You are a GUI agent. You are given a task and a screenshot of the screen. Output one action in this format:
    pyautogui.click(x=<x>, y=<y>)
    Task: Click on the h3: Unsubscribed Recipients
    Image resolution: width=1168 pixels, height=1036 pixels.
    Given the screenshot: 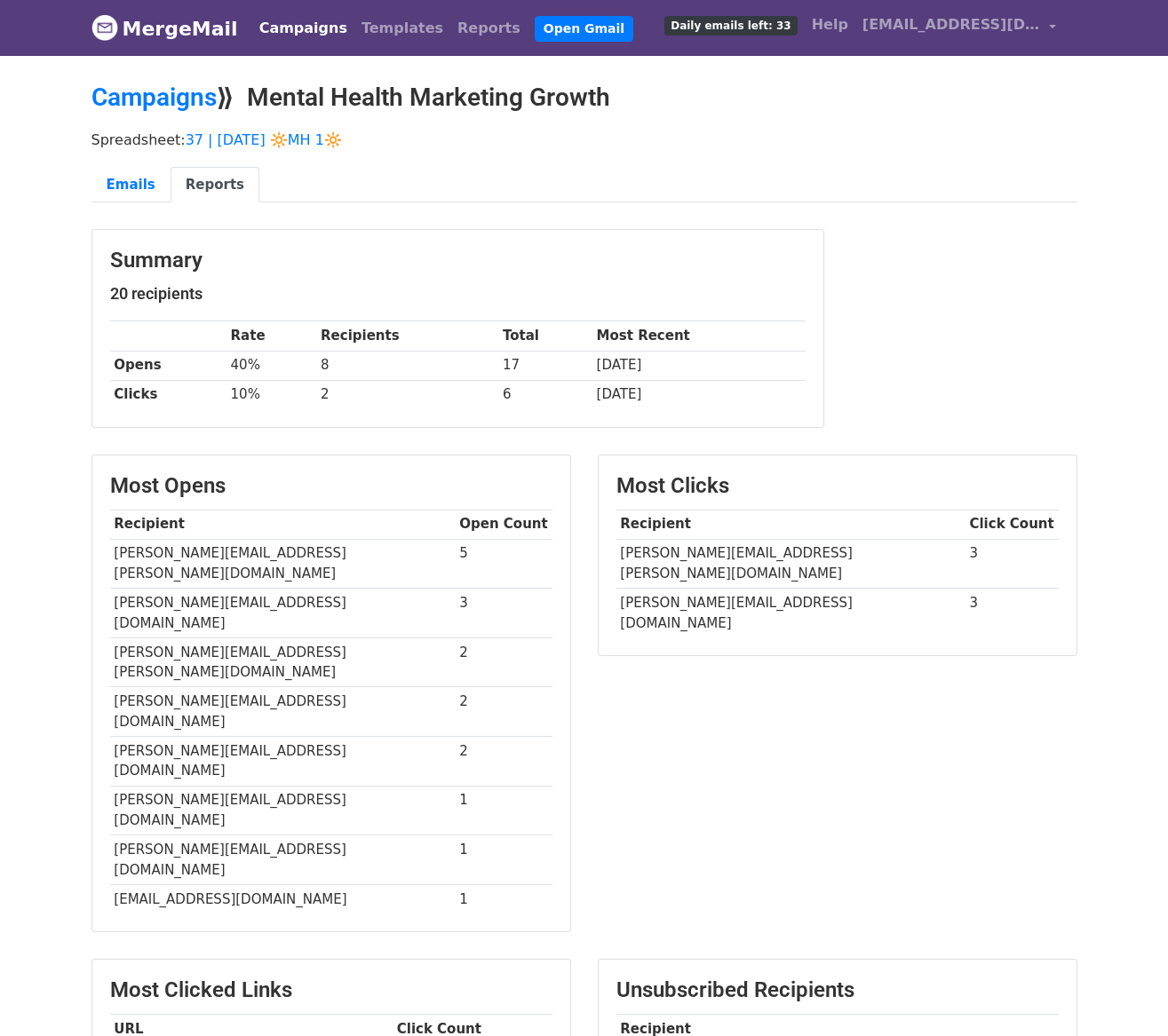 What is the action you would take?
    pyautogui.click(x=838, y=990)
    